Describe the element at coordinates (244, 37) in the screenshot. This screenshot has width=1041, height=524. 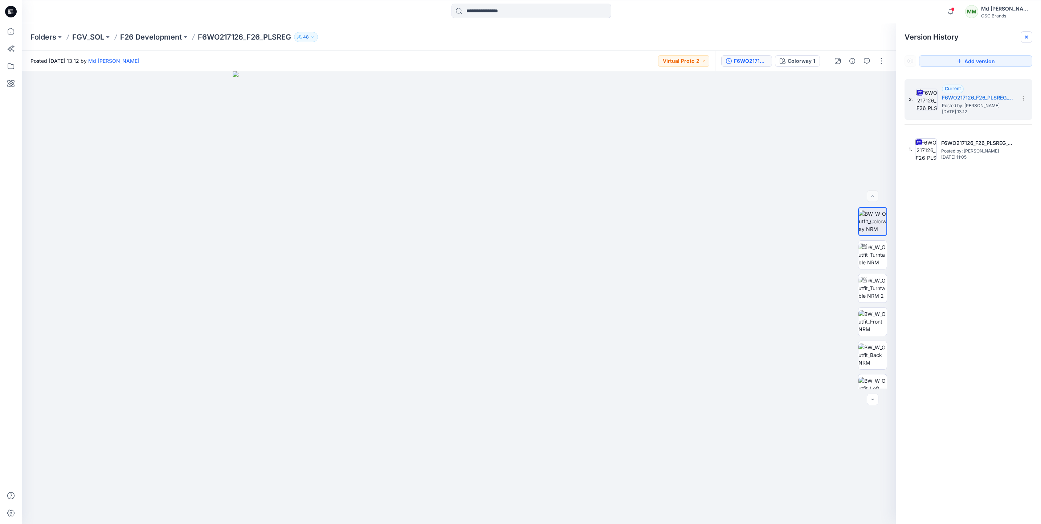
I see `p: F6WO217126_F26_PLSREG` at that location.